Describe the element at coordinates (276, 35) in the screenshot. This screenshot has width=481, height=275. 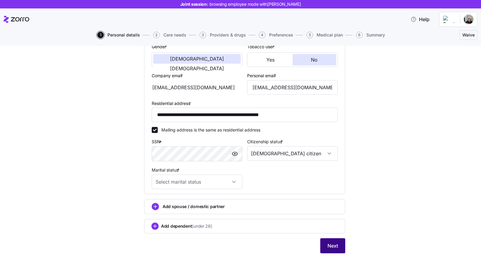
I see `button: 4Preferences` at that location.